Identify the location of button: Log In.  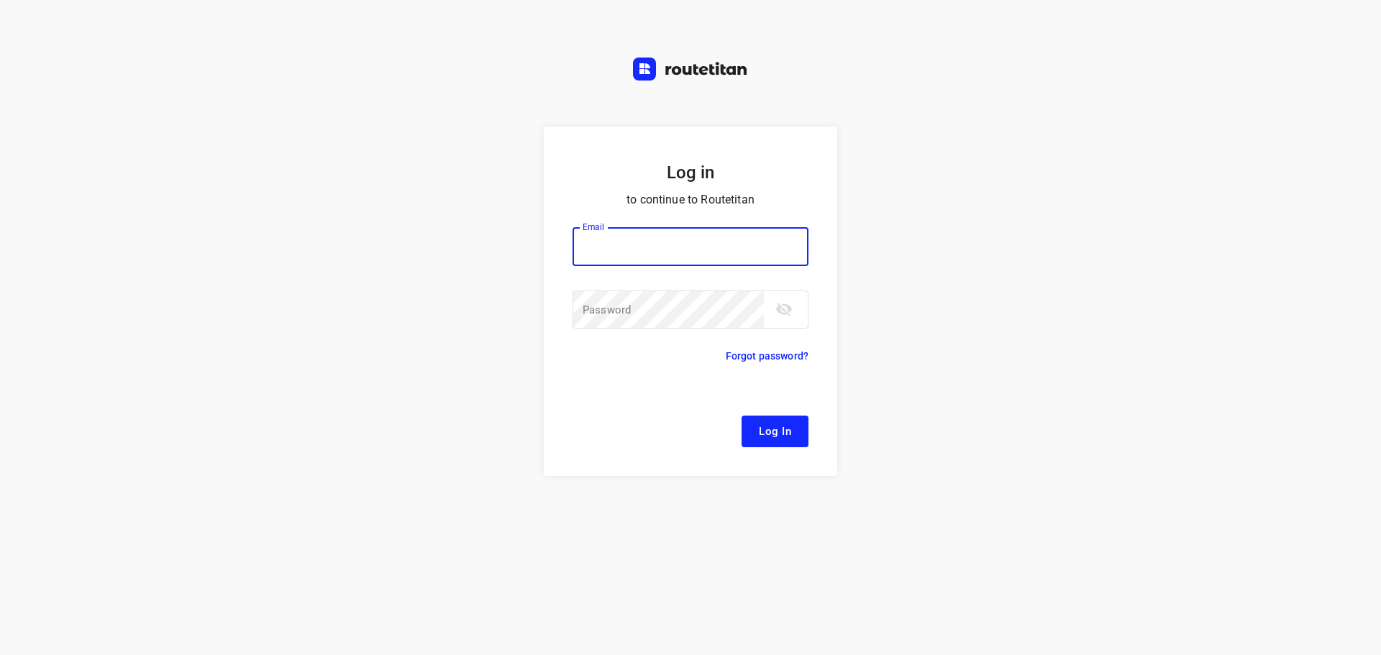
(775, 432).